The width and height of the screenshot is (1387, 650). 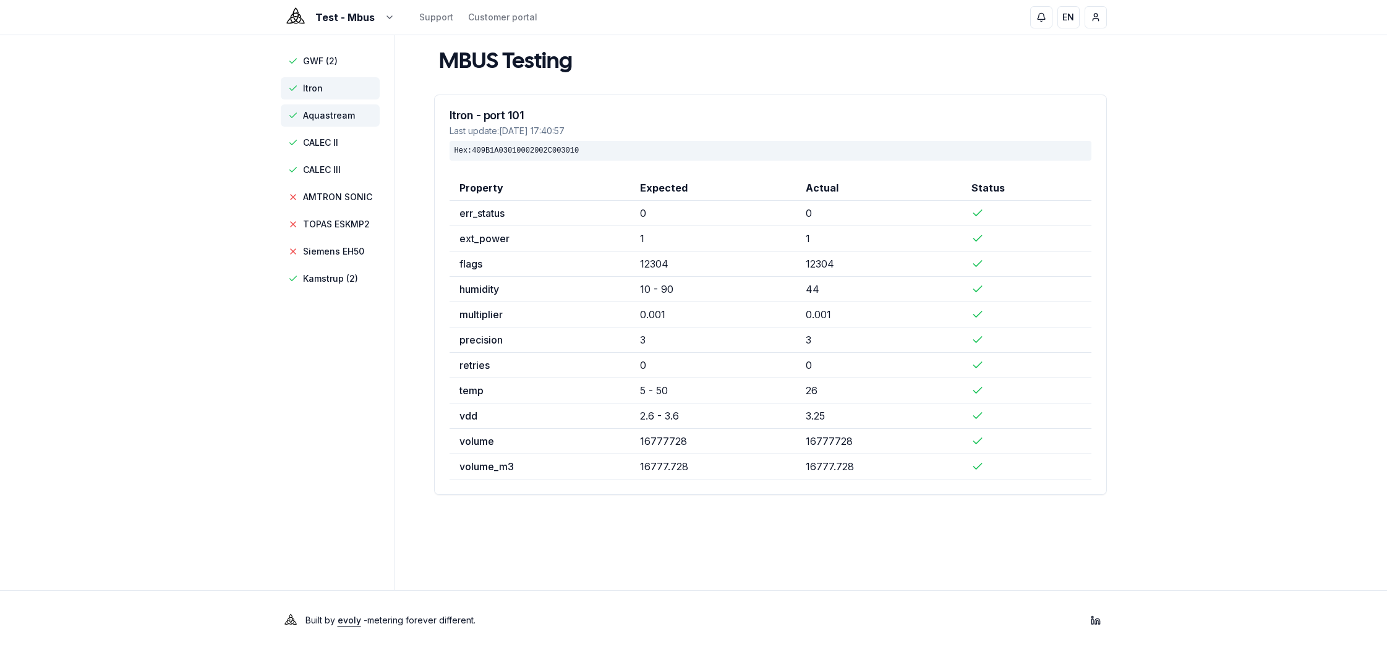 I want to click on td: precision, so click(x=540, y=340).